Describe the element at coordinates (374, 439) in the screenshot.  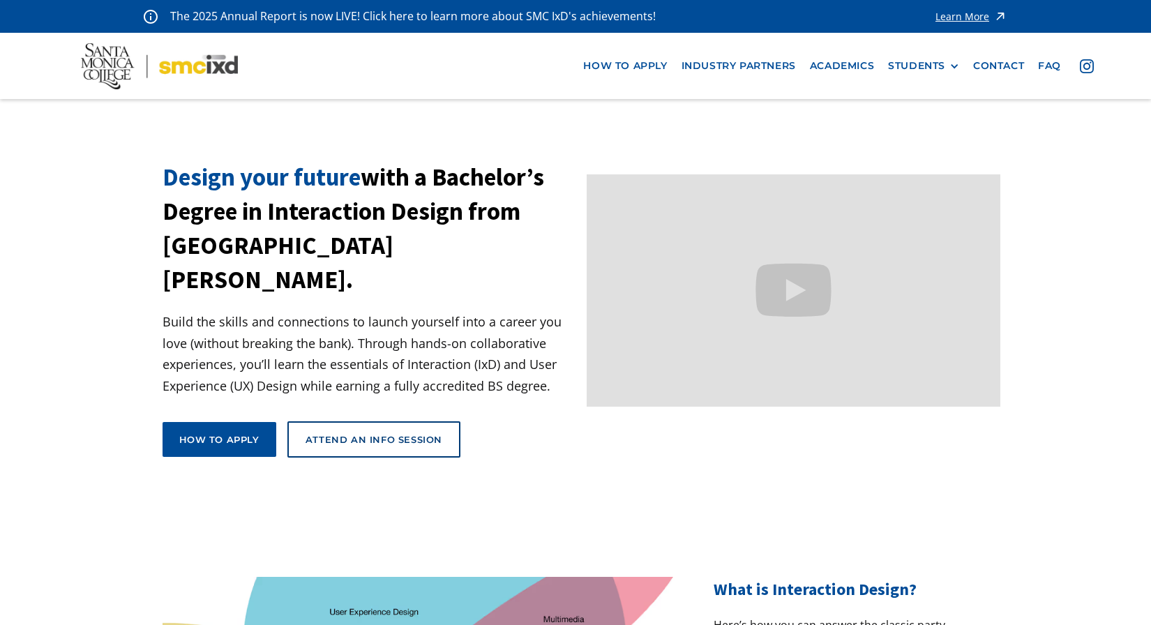
I see `a: Attend an Info Session` at that location.